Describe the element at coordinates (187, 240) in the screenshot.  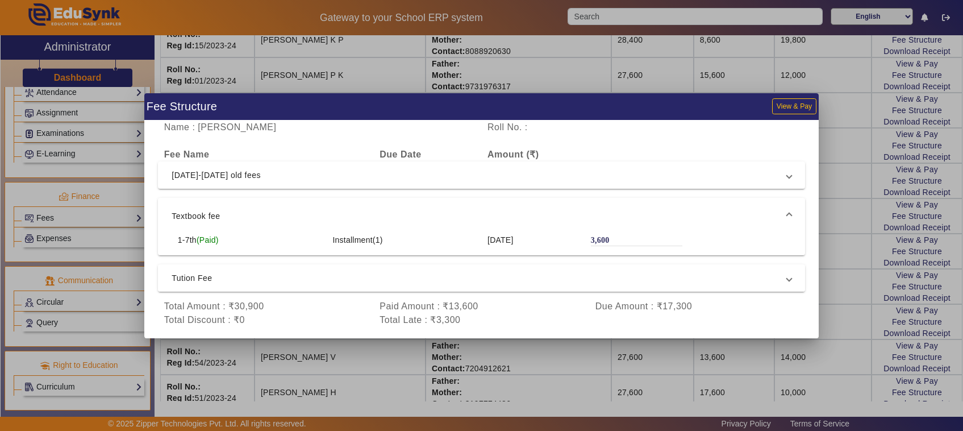
I see `span: 1-7th` at that location.